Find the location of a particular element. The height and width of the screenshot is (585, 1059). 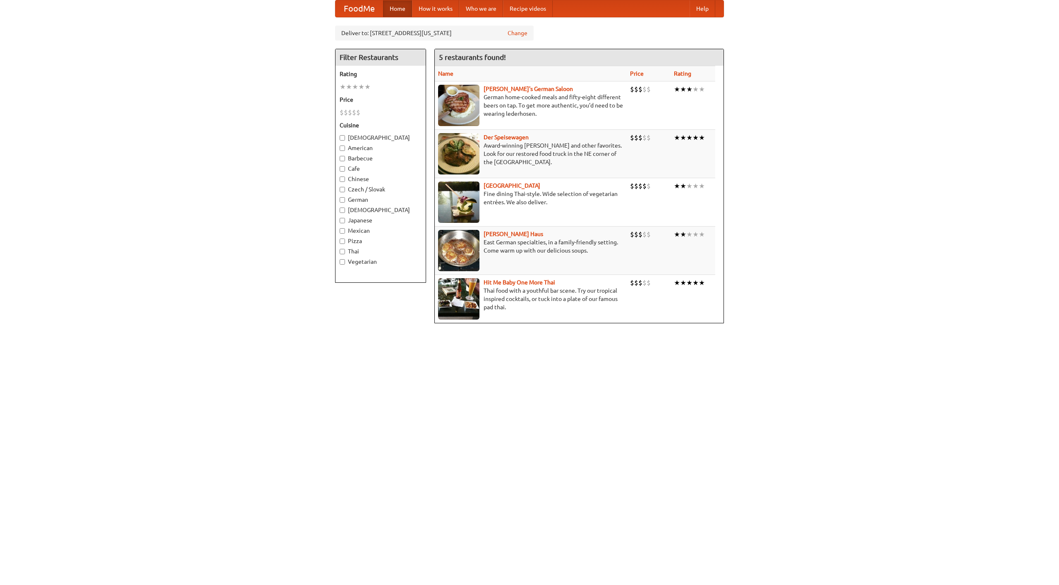

label: American is located at coordinates (380, 148).